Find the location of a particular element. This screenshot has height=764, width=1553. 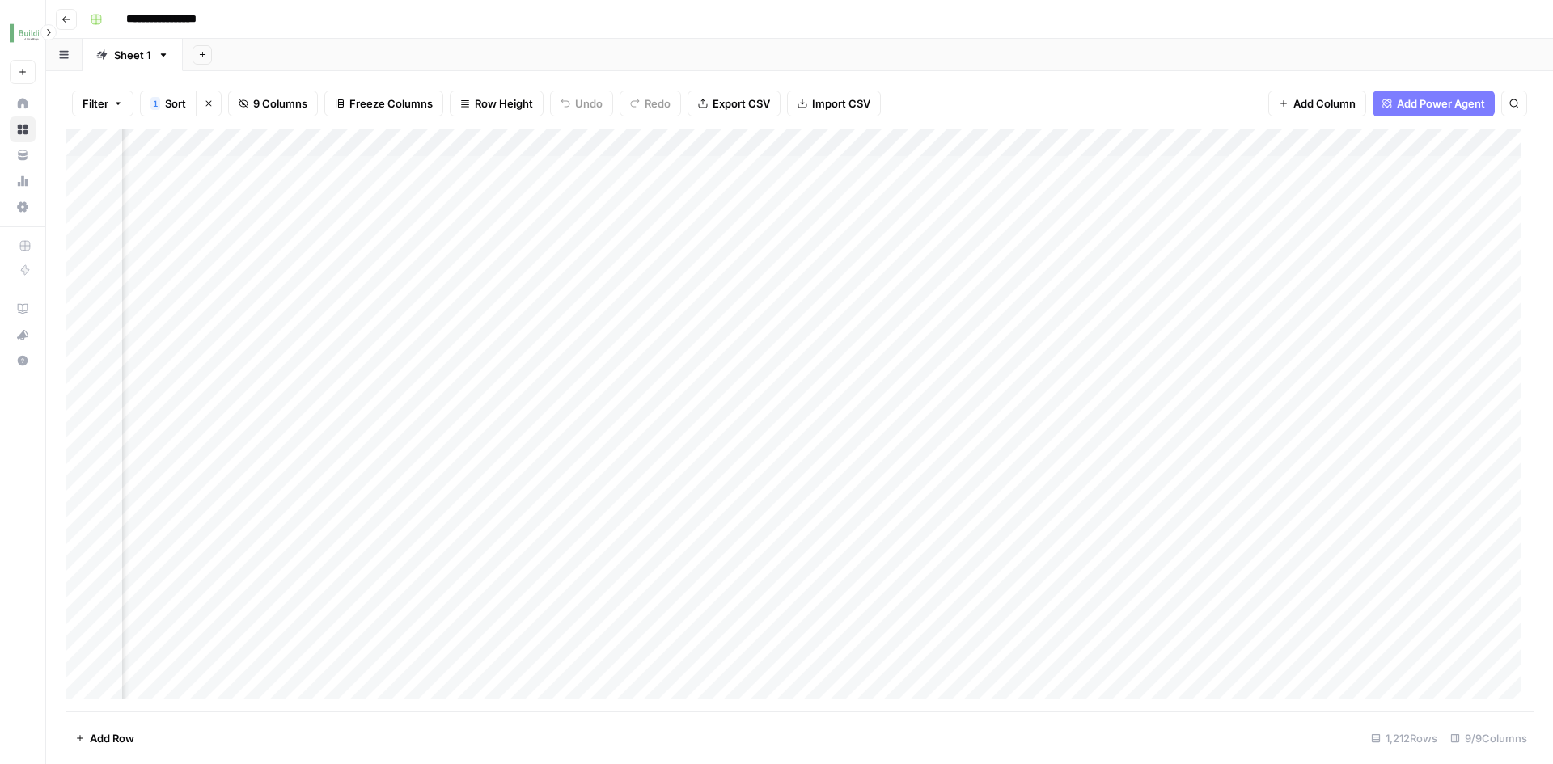

button: Row Height is located at coordinates (497, 104).